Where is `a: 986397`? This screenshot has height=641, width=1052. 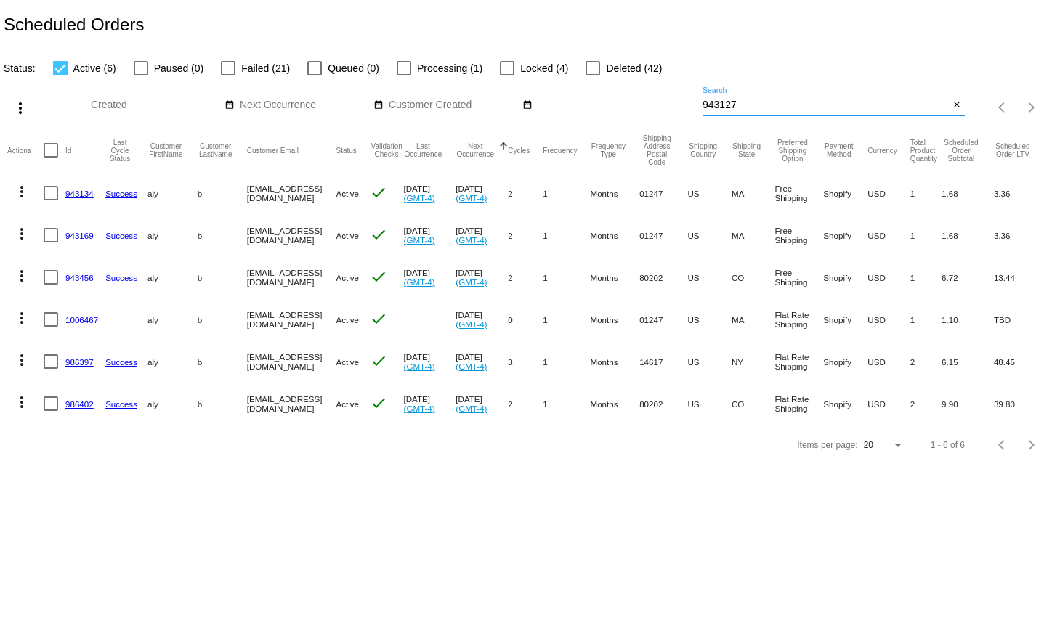 a: 986397 is located at coordinates (79, 362).